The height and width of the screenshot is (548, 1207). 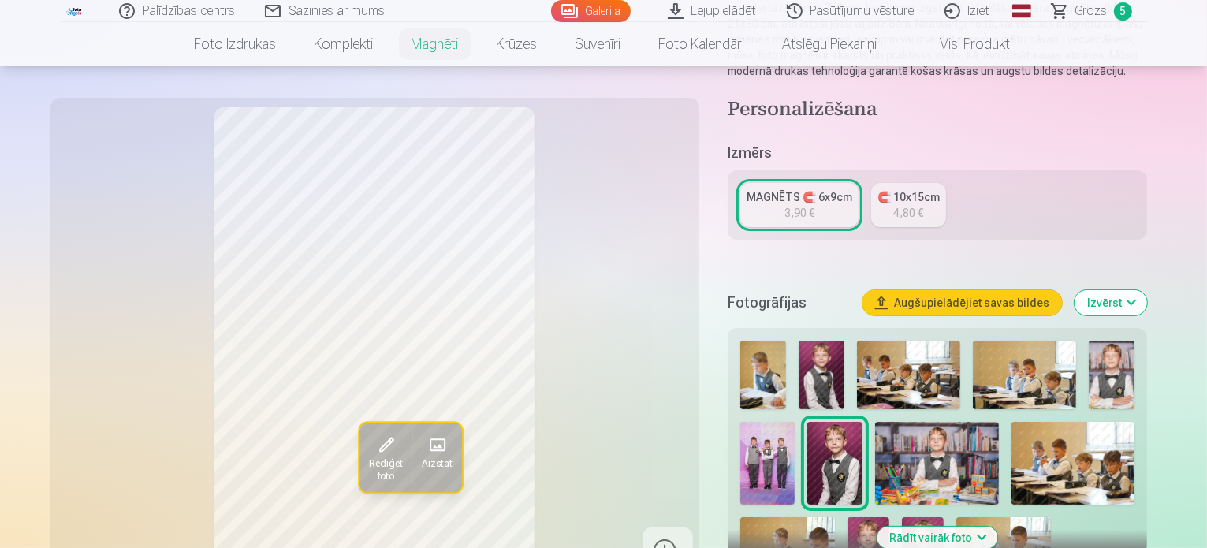 I want to click on span: Rediģēt foto, so click(x=385, y=471).